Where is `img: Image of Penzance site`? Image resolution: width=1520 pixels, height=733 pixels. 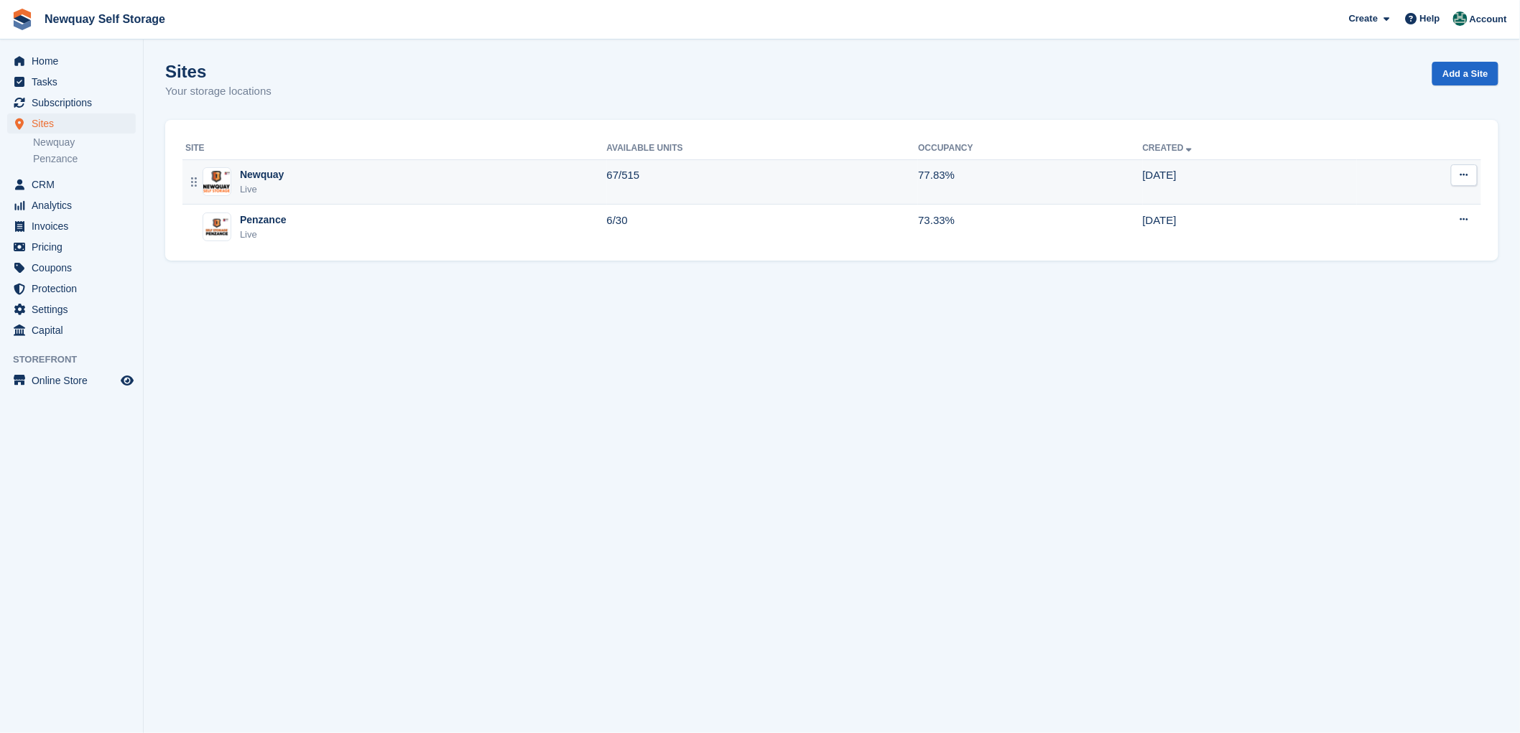 img: Image of Penzance site is located at coordinates (217, 227).